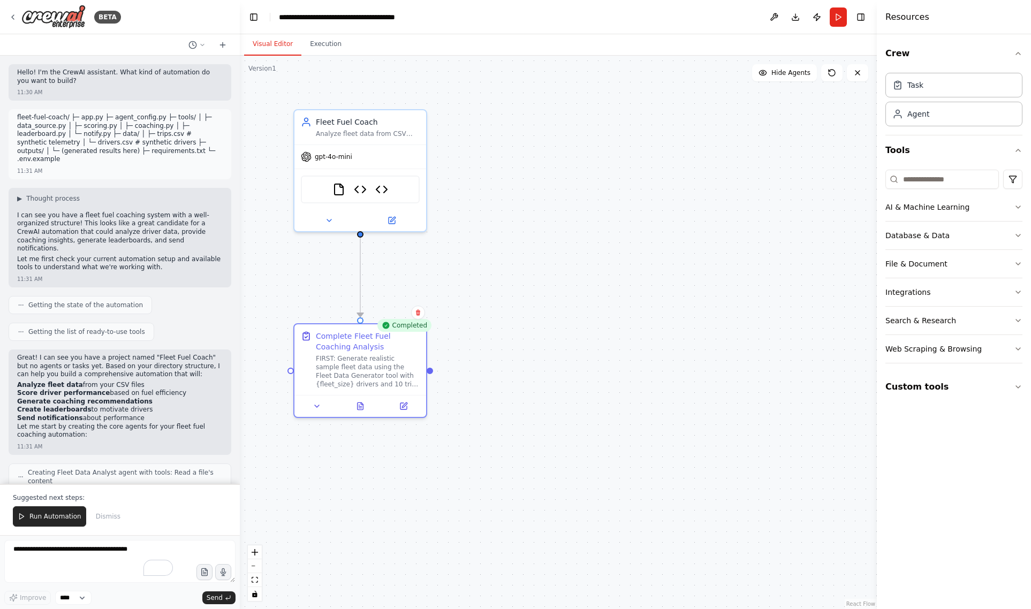 The image size is (1031, 609). I want to click on div: Complete Fleet Fuel Coaching Analysis, so click(368, 342).